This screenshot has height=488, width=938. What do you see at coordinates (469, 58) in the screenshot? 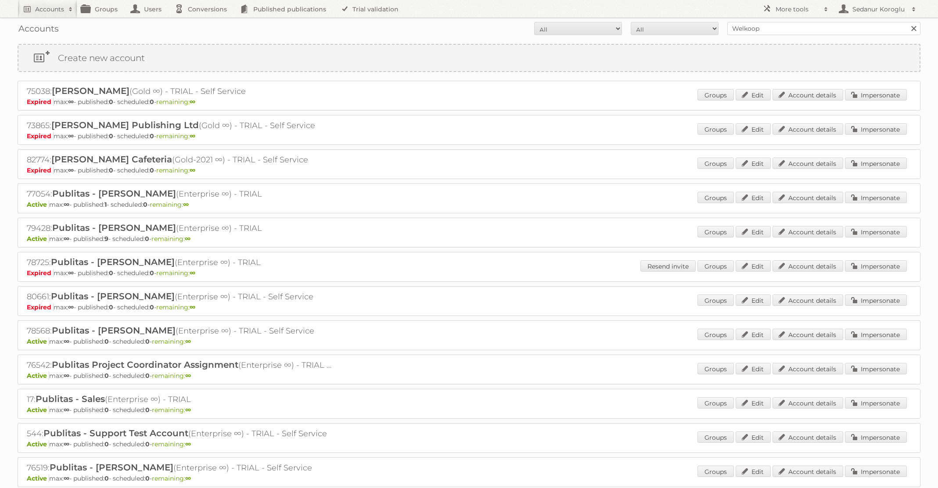
I see `a: Create new account` at bounding box center [469, 58].